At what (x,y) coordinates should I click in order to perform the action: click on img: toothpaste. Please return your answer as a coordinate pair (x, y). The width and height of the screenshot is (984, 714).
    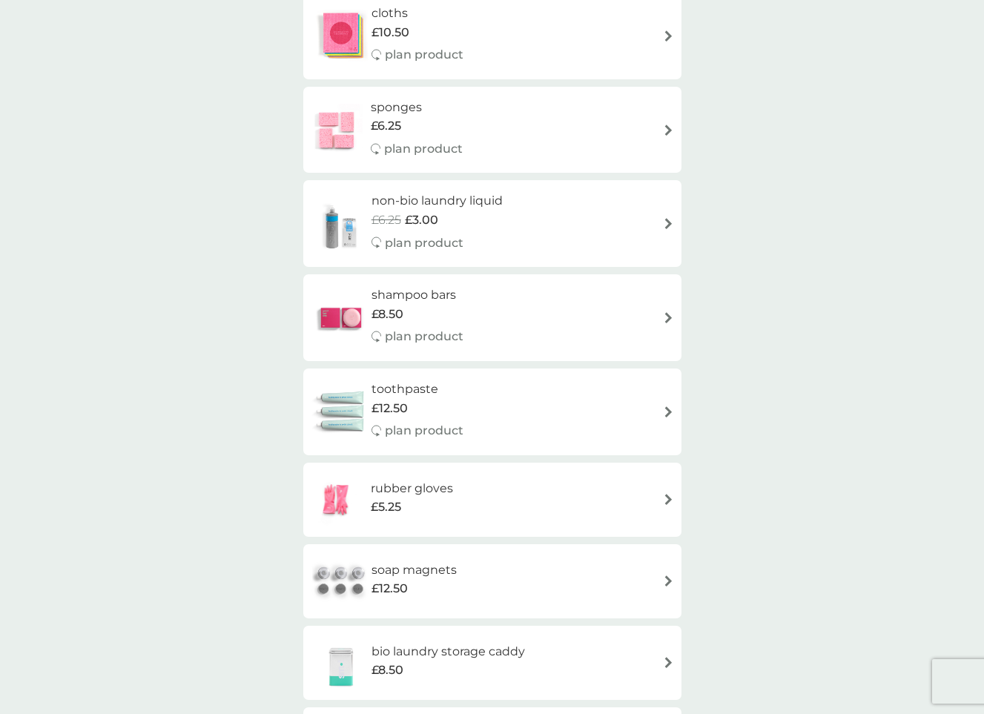
    Looking at the image, I should click on (341, 411).